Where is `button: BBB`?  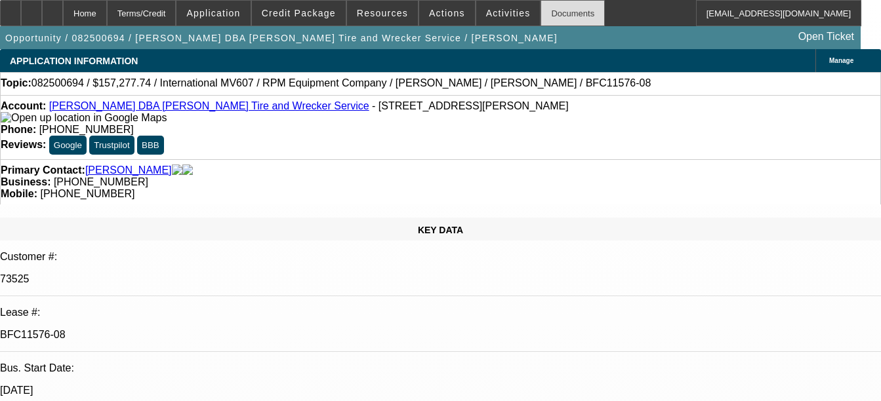
button: BBB is located at coordinates (150, 145).